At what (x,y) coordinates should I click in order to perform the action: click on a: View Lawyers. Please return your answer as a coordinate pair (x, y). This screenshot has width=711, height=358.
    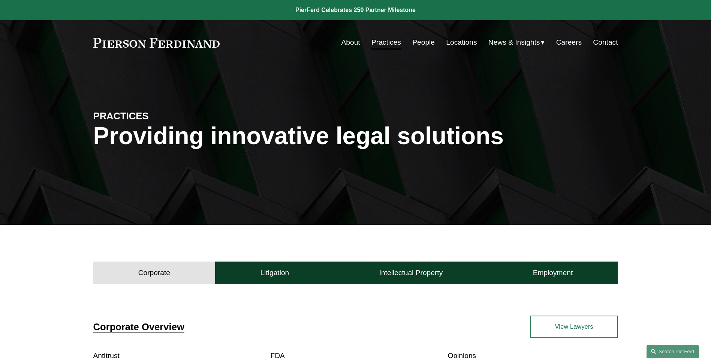
    Looking at the image, I should click on (574, 327).